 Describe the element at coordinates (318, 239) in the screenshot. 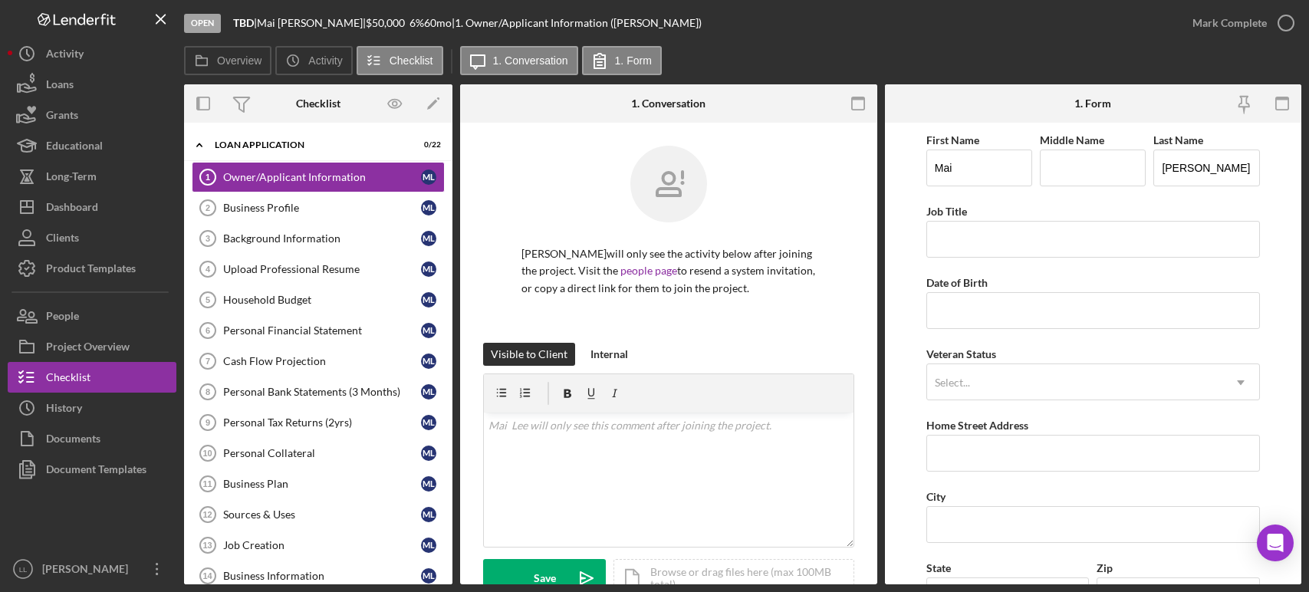

I see `a: 3Background InformationML` at that location.